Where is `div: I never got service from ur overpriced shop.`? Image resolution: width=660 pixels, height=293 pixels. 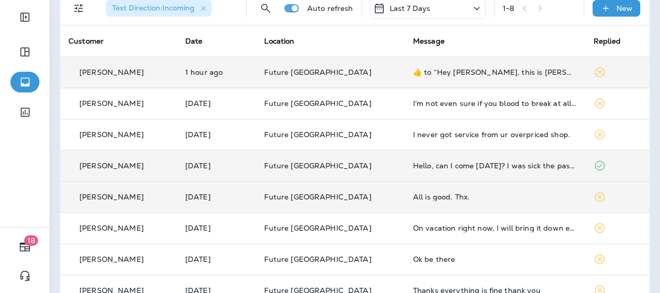
div: I never got service from ur overpriced shop. is located at coordinates (495, 134).